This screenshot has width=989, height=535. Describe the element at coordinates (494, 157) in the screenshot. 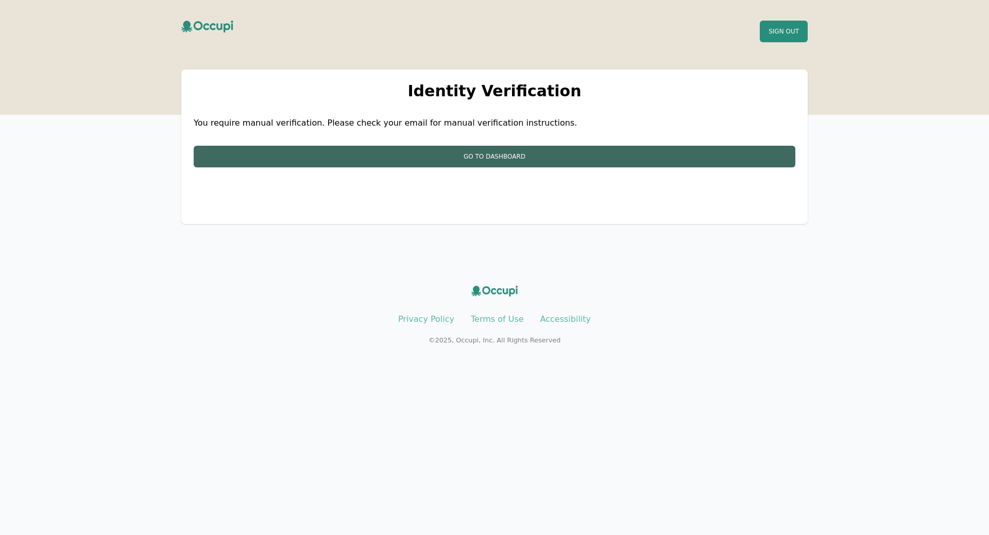

I see `button: Go to Dashboard` at that location.